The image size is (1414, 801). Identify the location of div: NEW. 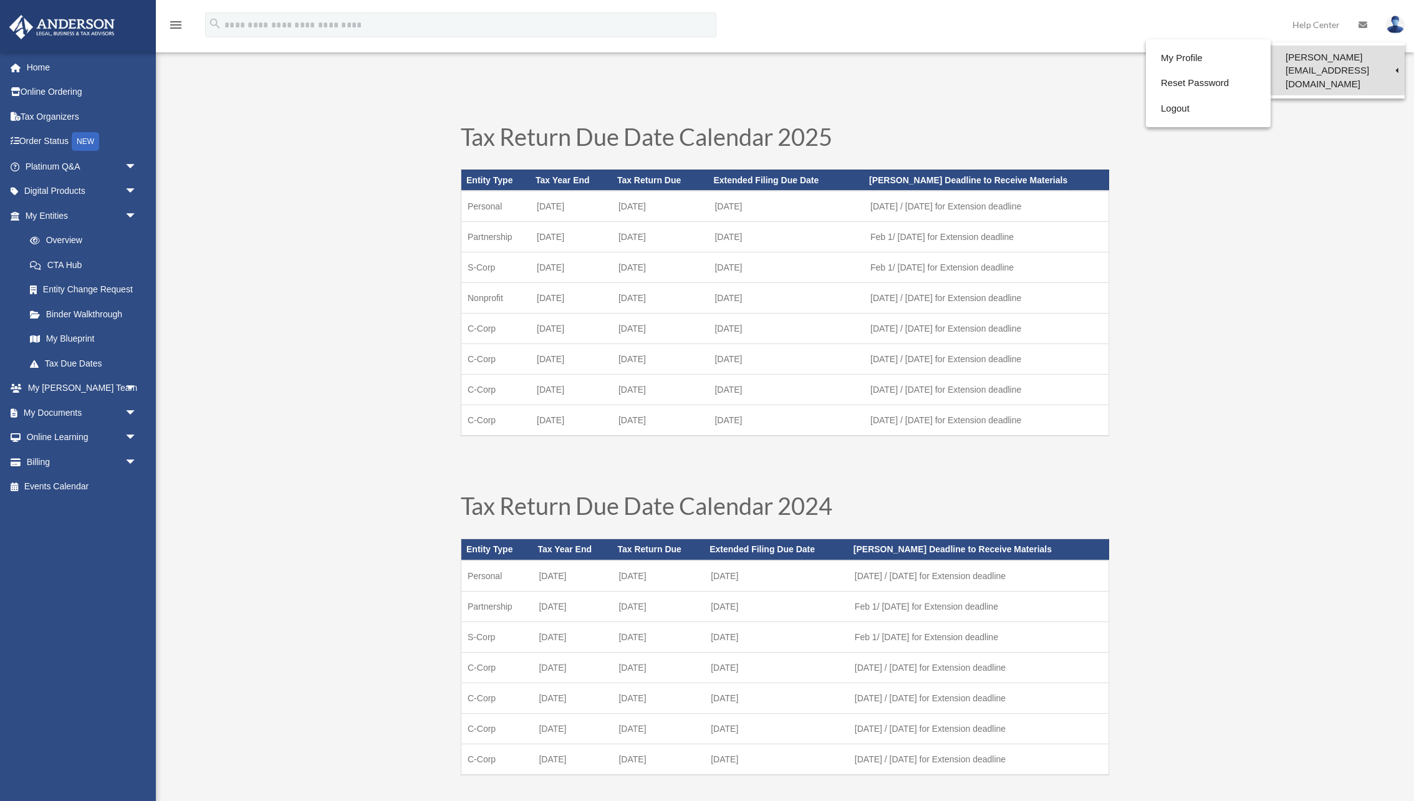
(85, 142).